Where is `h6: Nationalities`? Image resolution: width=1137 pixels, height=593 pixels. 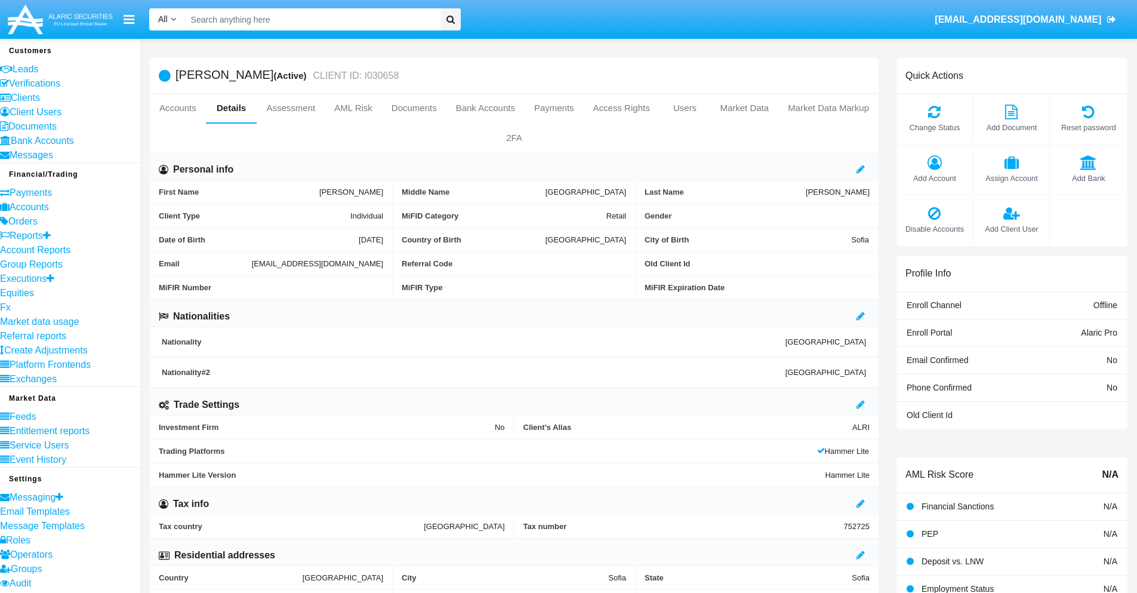
h6: Nationalities is located at coordinates (201, 316).